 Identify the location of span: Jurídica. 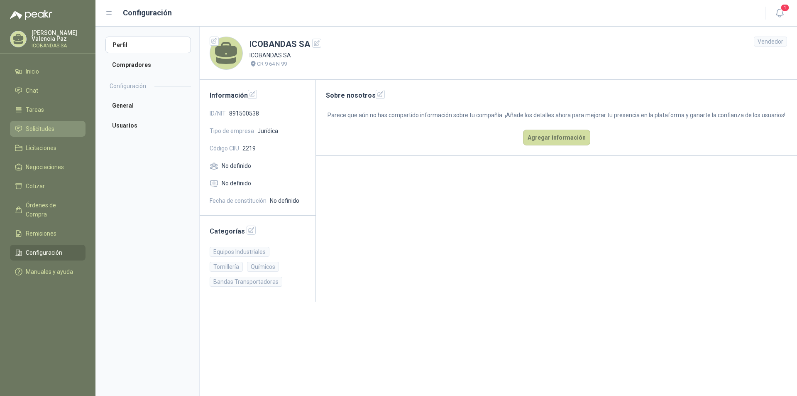
(268, 131).